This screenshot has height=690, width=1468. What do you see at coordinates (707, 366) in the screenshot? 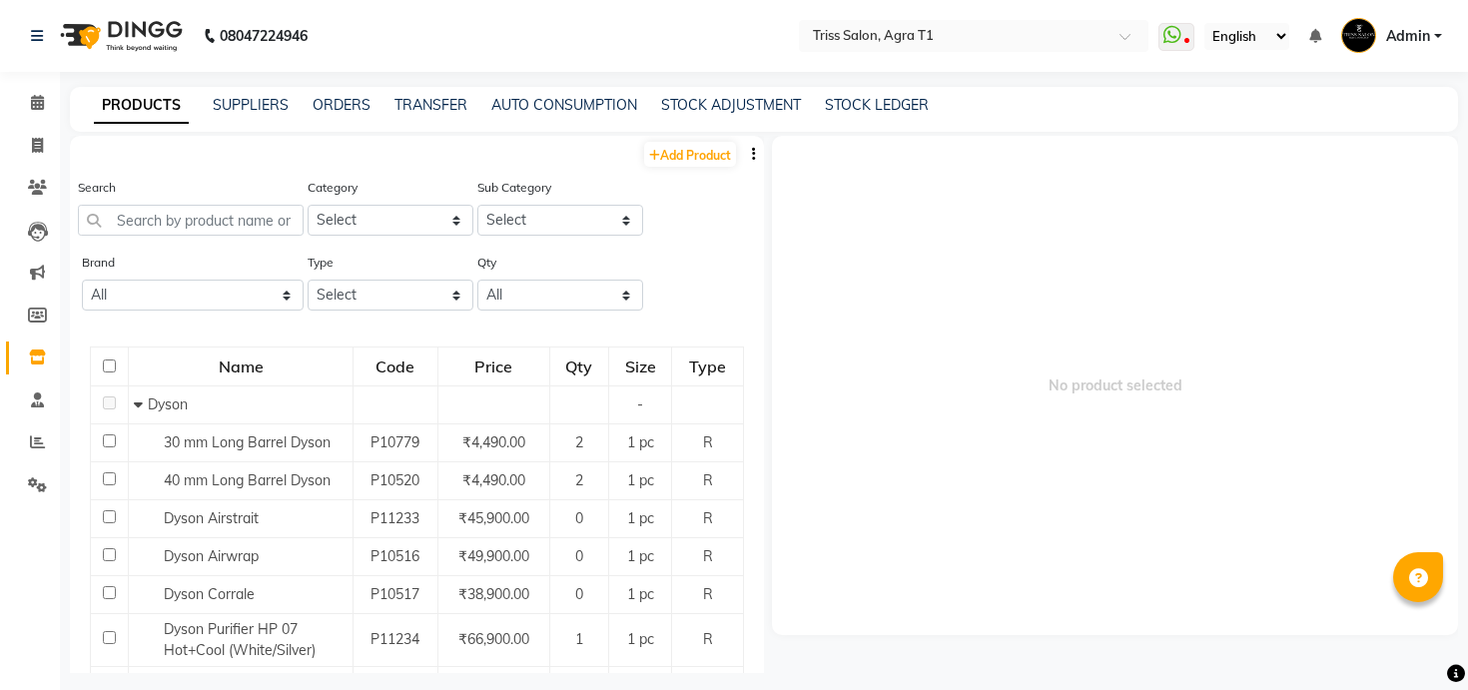
I see `div: Type` at bounding box center [707, 366].